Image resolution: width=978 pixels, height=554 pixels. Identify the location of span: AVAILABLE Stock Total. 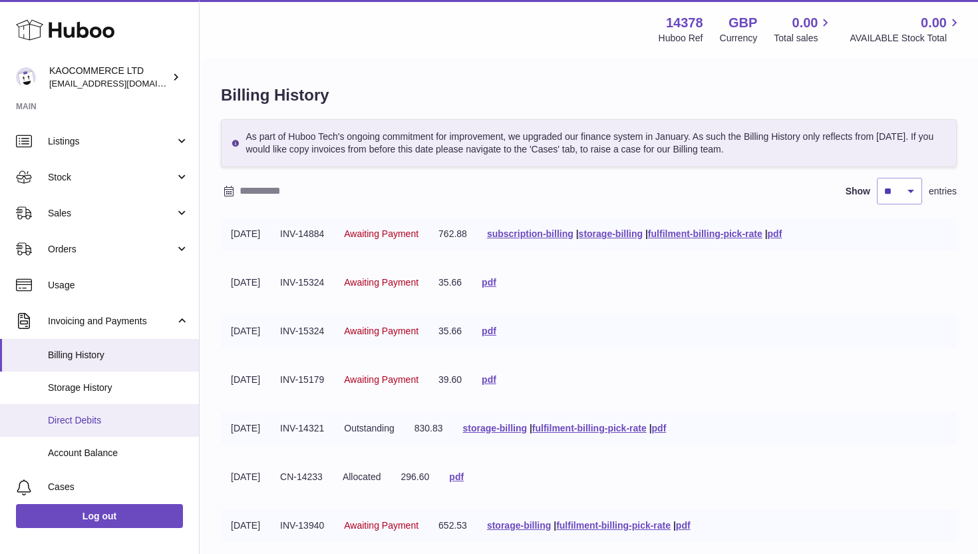
(906, 38).